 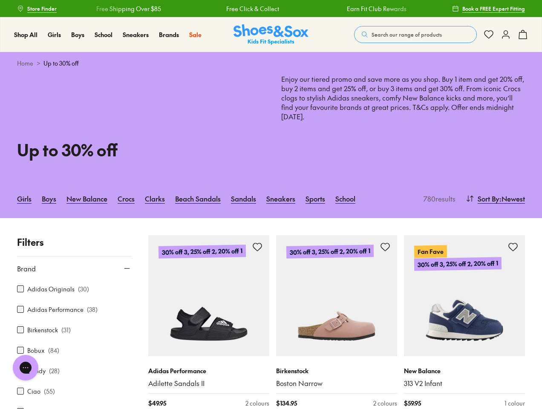 What do you see at coordinates (407, 35) in the screenshot?
I see `span: Search our range of products` at bounding box center [407, 35].